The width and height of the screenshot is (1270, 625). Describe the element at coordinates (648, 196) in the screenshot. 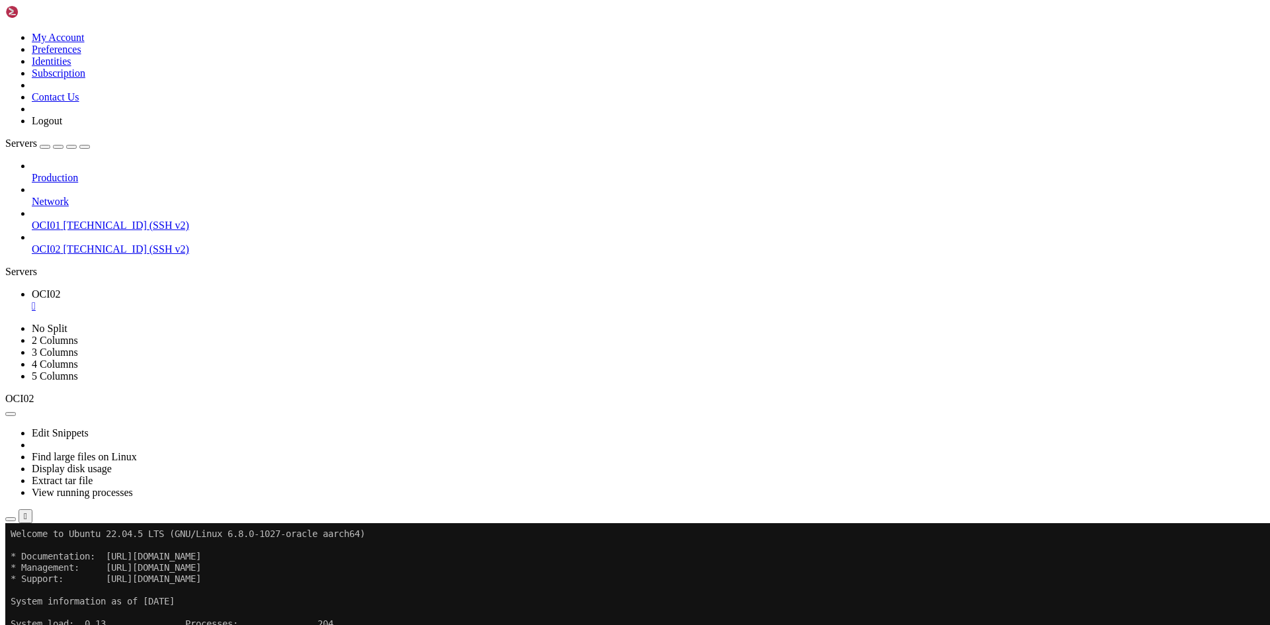

I see `li: Network` at that location.